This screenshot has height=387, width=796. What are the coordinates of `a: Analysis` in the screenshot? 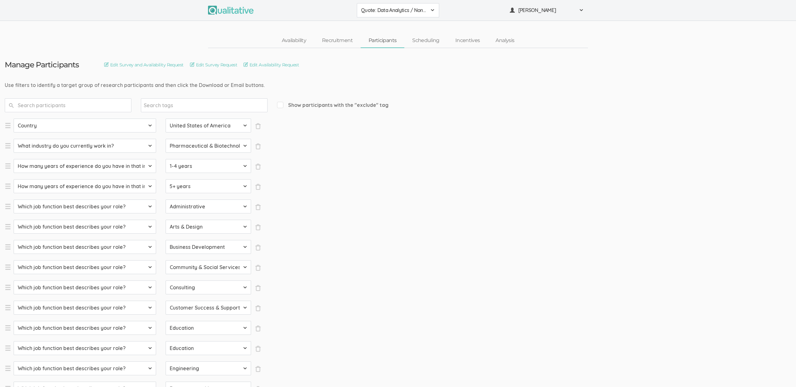 It's located at (505, 41).